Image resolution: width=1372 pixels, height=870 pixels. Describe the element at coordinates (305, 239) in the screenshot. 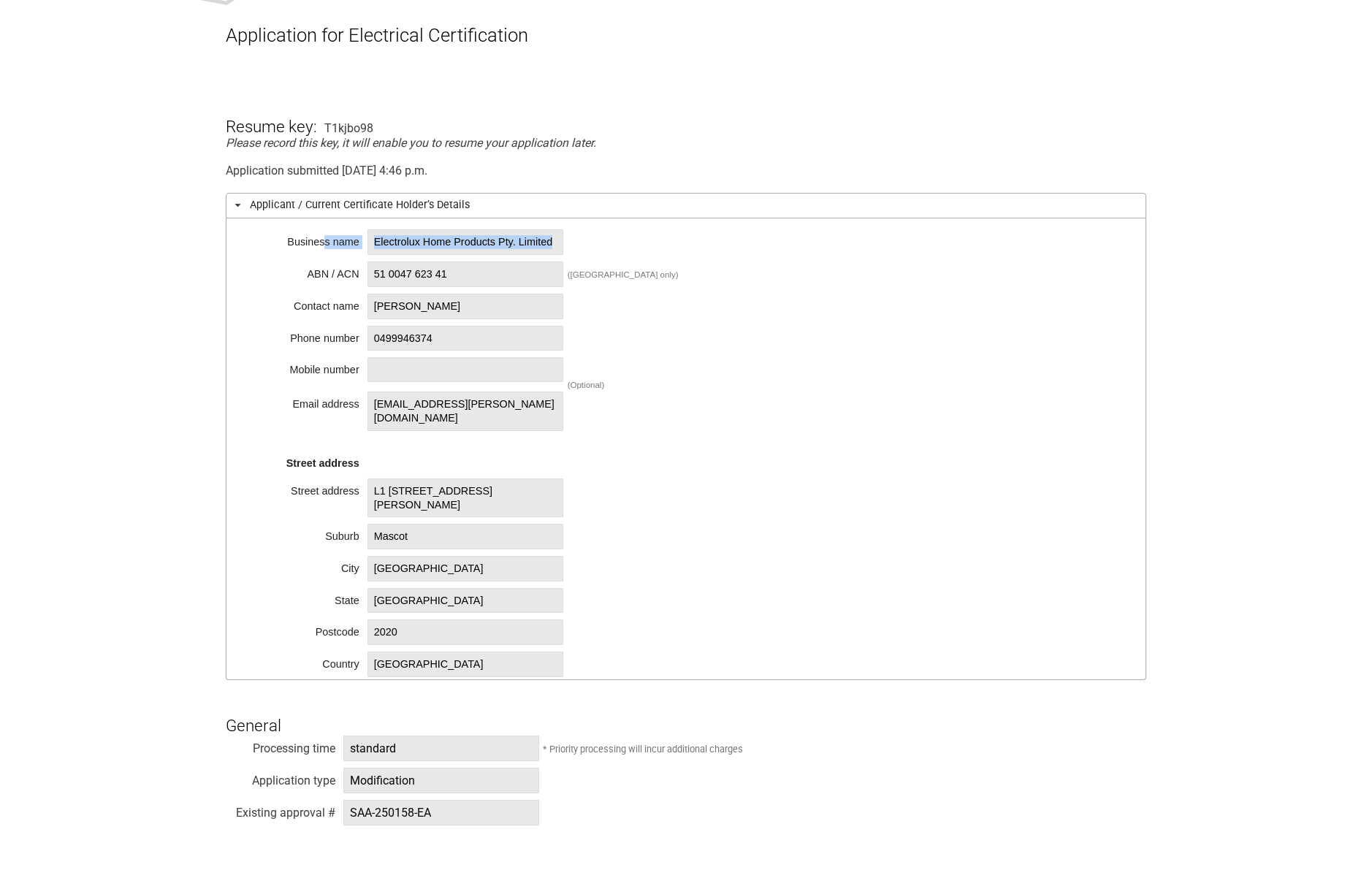

I see `div: Business name` at that location.